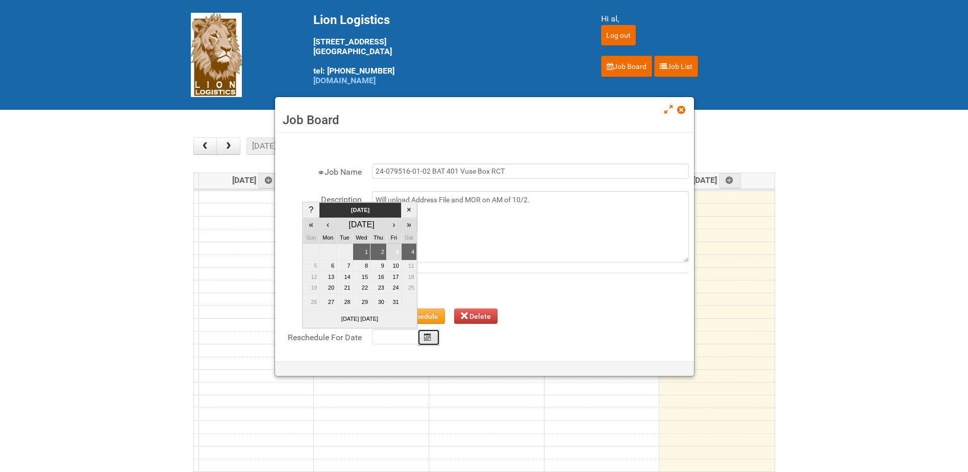 This screenshot has width=968, height=472. Describe the element at coordinates (328, 277) in the screenshot. I see `td: 13` at that location.